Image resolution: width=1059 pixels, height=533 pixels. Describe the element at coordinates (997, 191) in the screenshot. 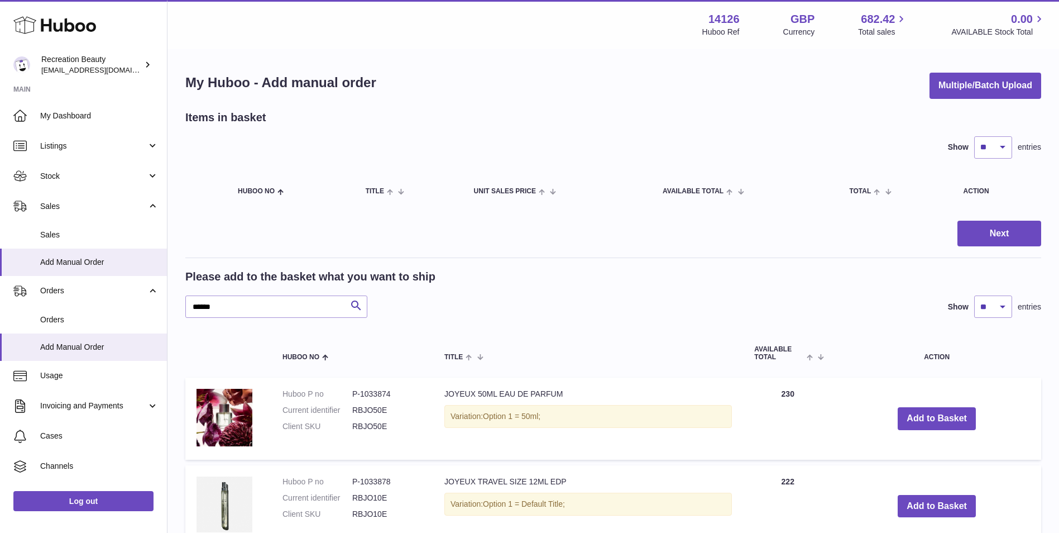

I see `div: Action` at that location.